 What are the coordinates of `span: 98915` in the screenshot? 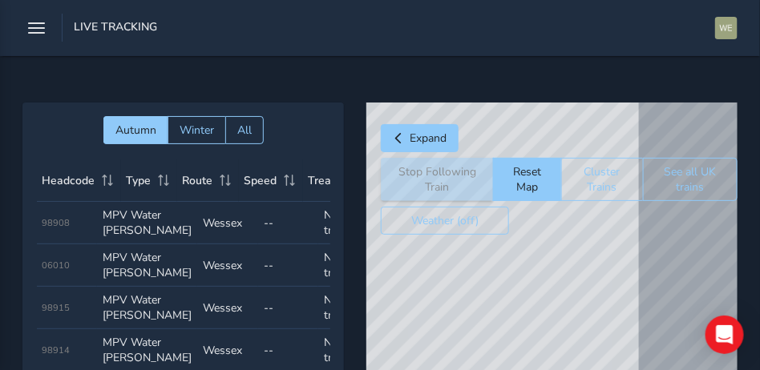 It's located at (56, 308).